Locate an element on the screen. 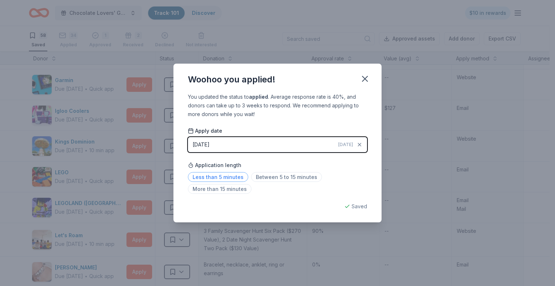  b: applied is located at coordinates (258, 96).